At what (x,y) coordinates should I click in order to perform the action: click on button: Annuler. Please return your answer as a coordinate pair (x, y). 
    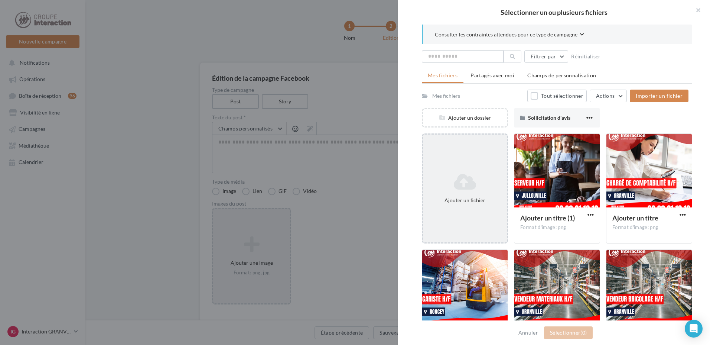
    Looking at the image, I should click on (528, 332).